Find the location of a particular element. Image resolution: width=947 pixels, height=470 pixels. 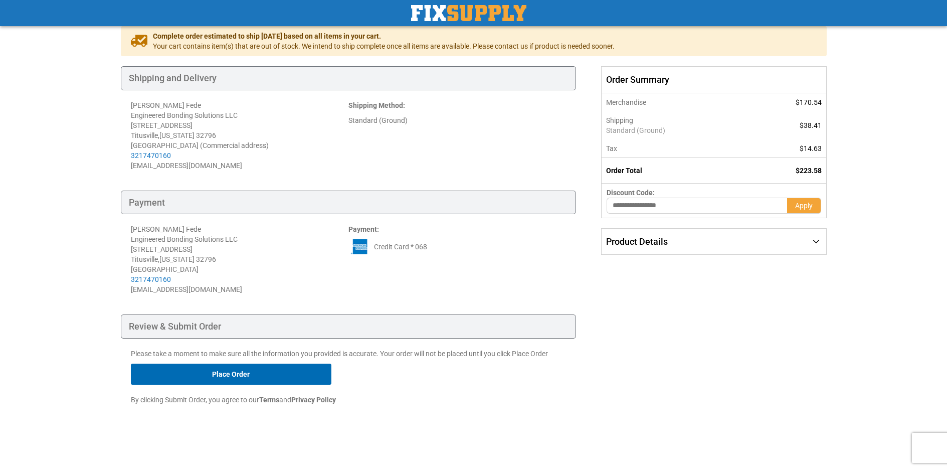

span: Your cart contains item(s) that are out of stock. We intend to ship complete once all items are a... is located at coordinates (384, 46).